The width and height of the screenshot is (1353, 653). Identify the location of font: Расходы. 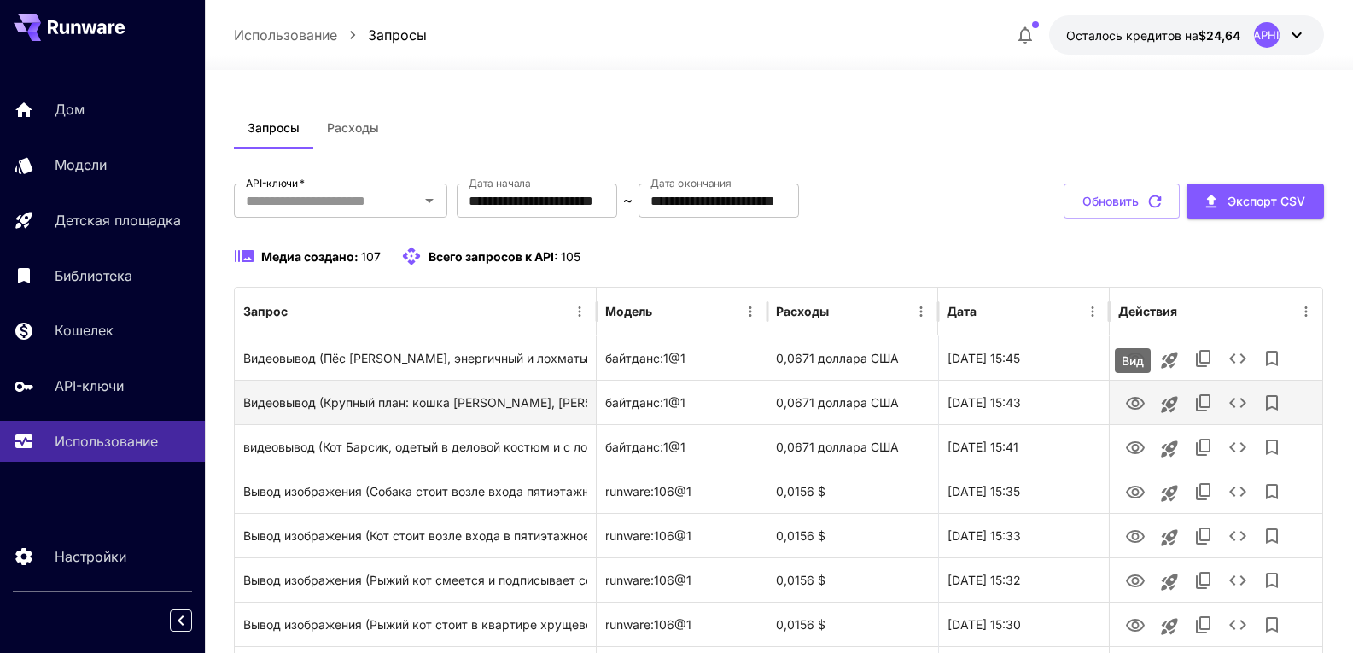
(352, 127).